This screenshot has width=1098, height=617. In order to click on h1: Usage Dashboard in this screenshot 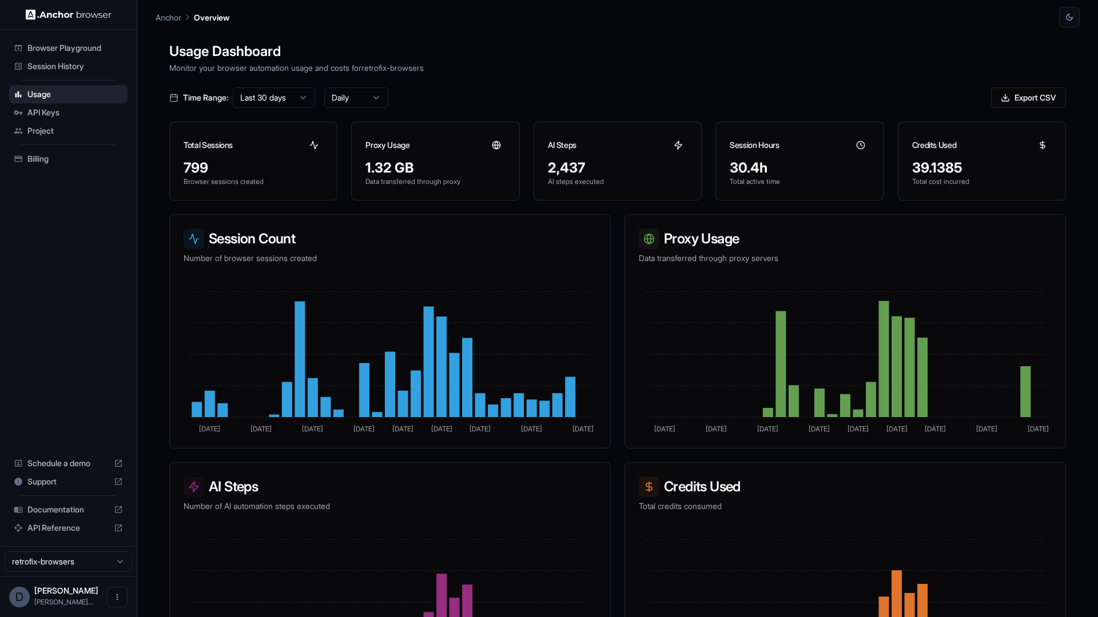, I will do `click(617, 51)`.